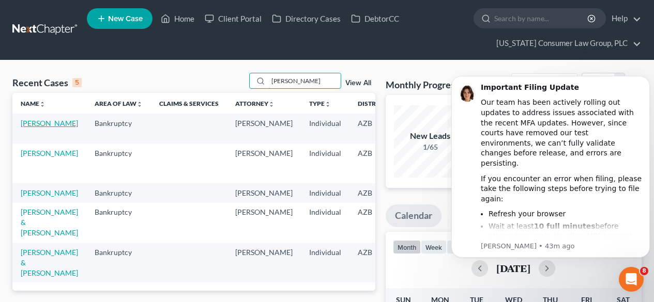 The width and height of the screenshot is (654, 302). Describe the element at coordinates (430, 136) in the screenshot. I see `div: New Leads` at that location.